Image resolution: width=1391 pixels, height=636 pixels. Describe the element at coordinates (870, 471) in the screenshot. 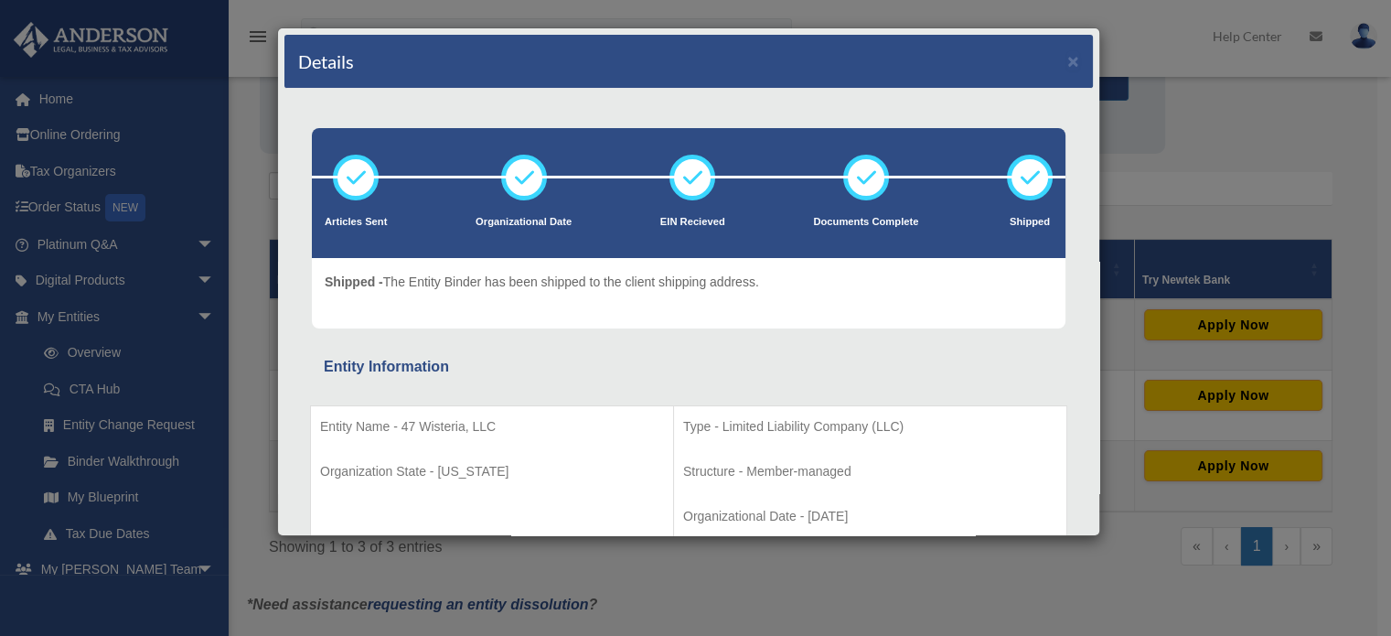

I see `p: Structure - Member-managed` at that location.